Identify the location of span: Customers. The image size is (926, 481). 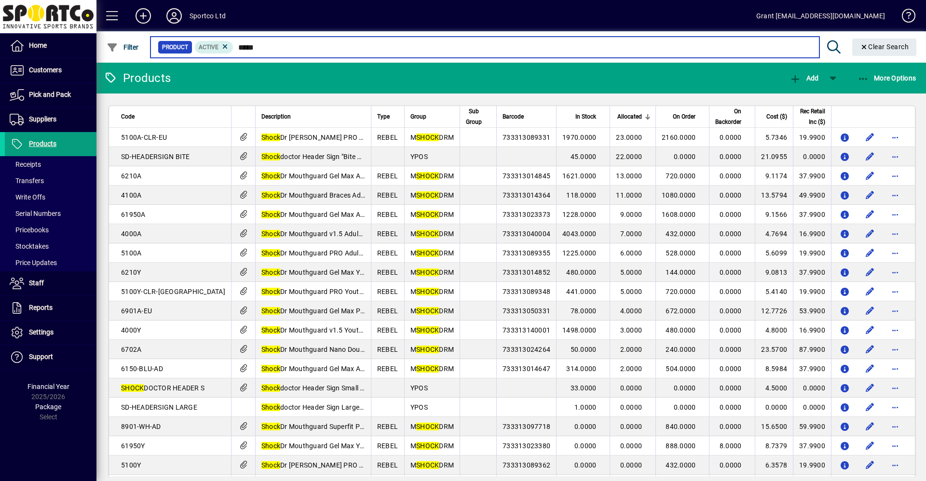
(45, 70).